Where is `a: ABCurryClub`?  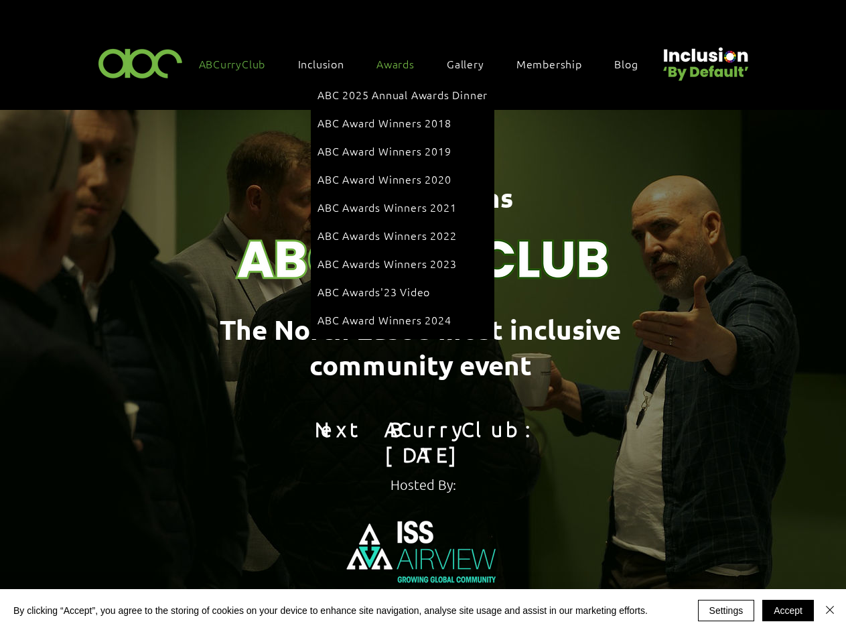
a: ABCurryClub is located at coordinates (239, 64).